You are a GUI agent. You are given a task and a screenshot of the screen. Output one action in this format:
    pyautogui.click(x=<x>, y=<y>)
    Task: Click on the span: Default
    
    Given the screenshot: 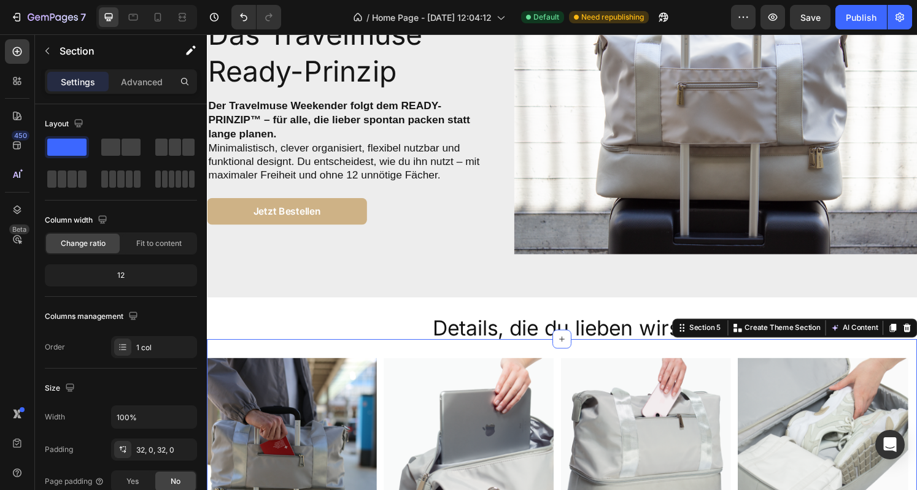 What is the action you would take?
    pyautogui.click(x=546, y=17)
    